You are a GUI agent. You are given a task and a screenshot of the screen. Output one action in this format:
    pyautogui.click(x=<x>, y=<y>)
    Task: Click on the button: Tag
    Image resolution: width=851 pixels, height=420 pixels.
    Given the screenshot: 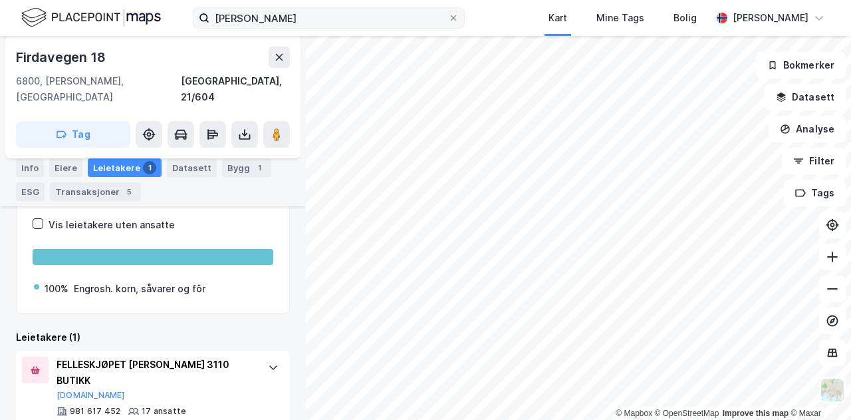 What is the action you would take?
    pyautogui.click(x=73, y=134)
    